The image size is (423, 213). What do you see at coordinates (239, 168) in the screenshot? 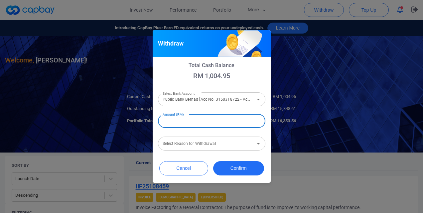
I see `button: Confirm` at bounding box center [239, 168].